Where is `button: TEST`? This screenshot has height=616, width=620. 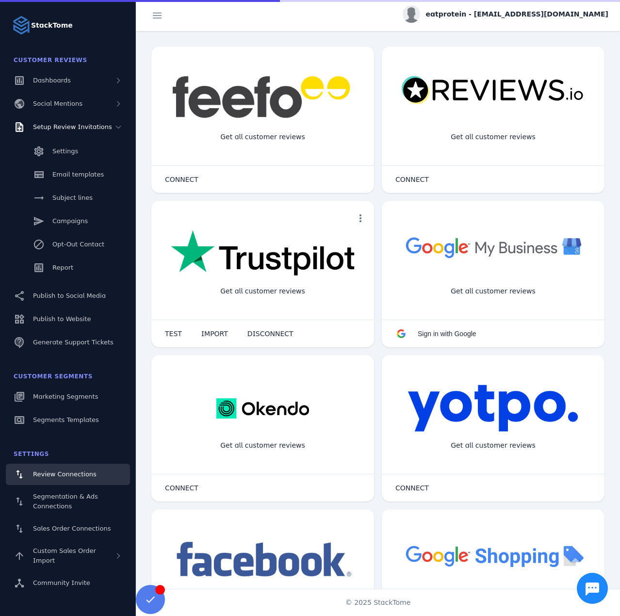 button: TEST is located at coordinates (173, 334).